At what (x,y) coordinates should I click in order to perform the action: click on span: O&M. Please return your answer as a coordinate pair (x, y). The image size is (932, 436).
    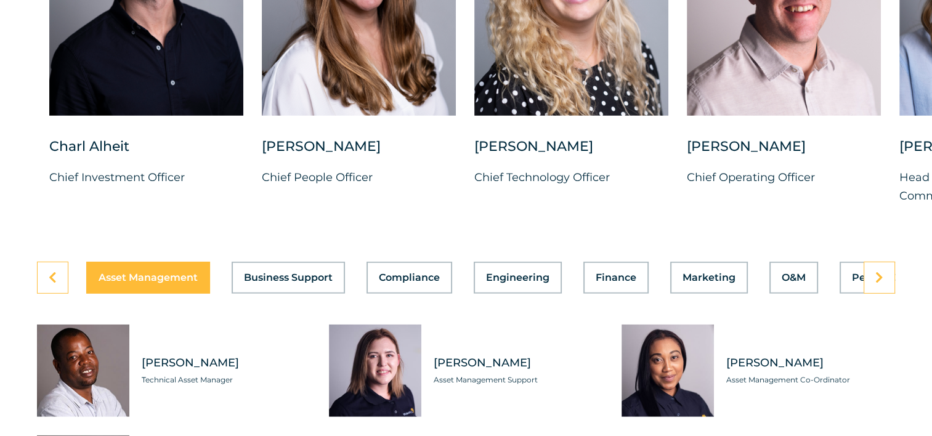
    Looking at the image, I should click on (793, 278).